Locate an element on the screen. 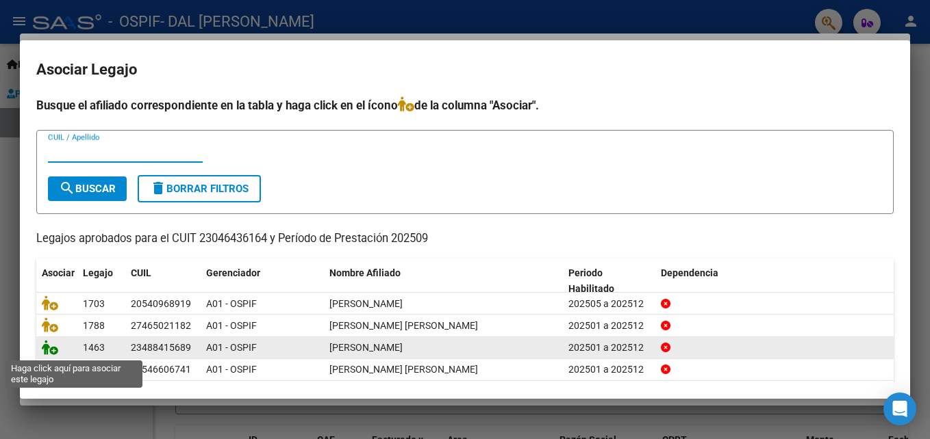  datatable-header-cell: Periodo Habilitado is located at coordinates (609, 281).